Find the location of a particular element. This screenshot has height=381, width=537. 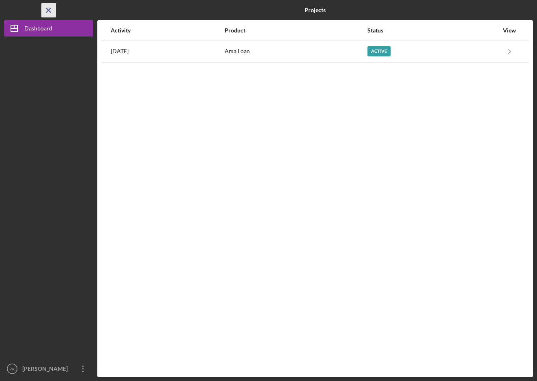

div: Ama Loan is located at coordinates (296, 52).